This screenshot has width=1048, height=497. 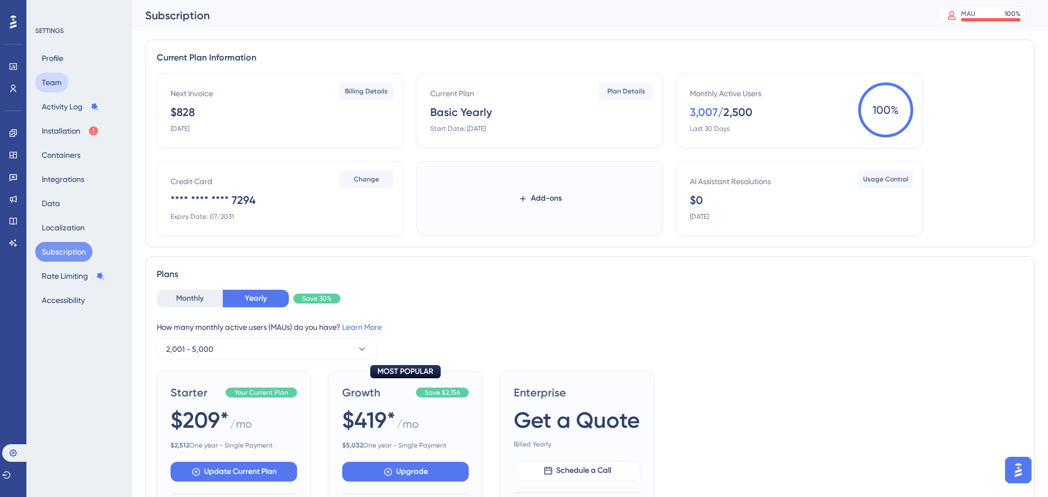 What do you see at coordinates (710, 129) in the screenshot?
I see `div: Last 30 Days` at bounding box center [710, 129].